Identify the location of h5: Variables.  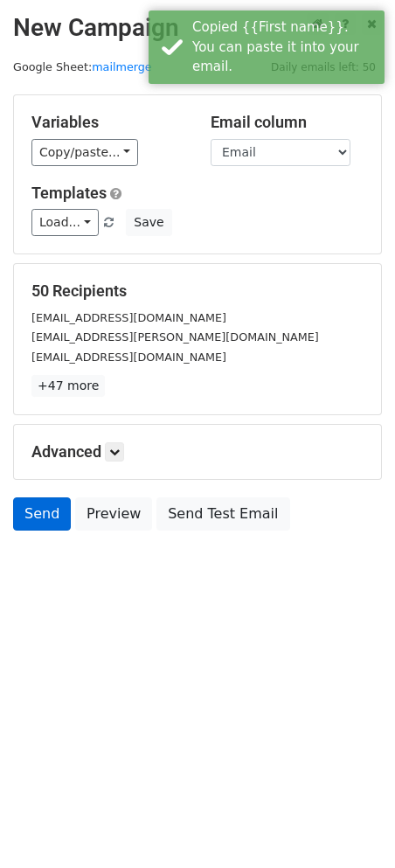
(108, 122).